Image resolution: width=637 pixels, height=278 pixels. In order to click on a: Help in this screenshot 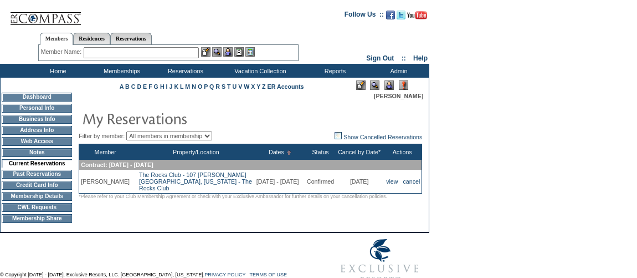, I will do `click(421, 58)`.